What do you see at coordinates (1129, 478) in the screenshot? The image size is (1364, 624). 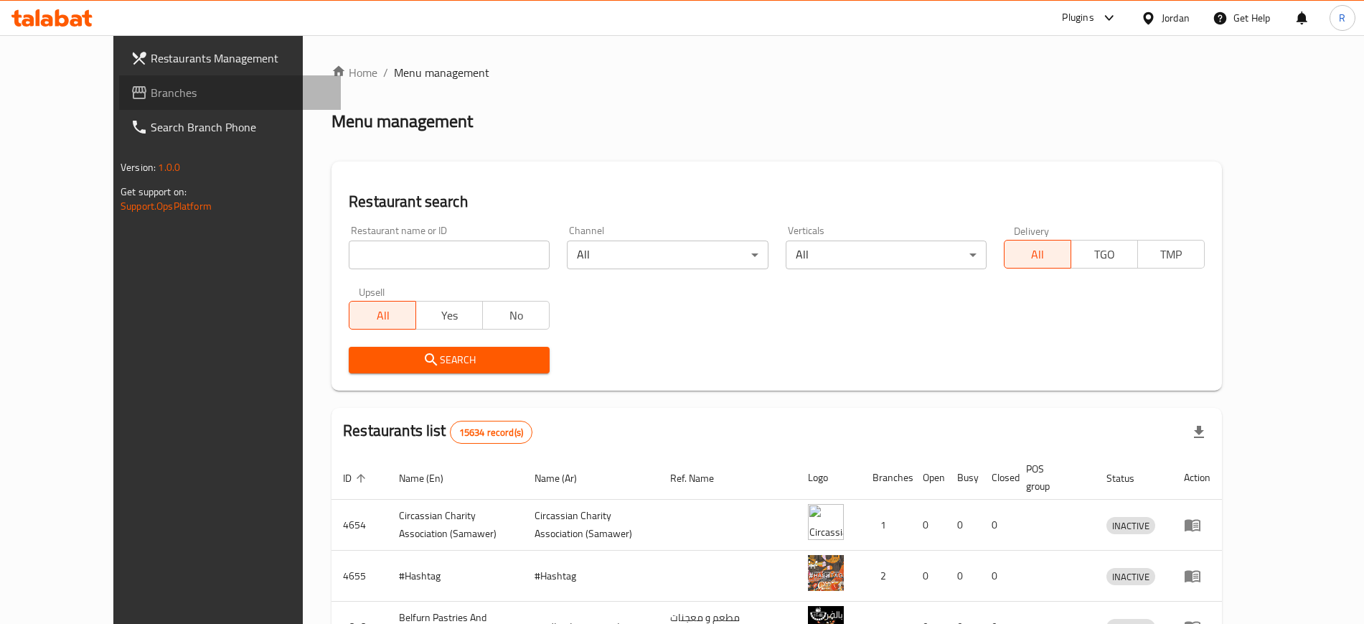 I see `span: Status` at bounding box center [1129, 478].